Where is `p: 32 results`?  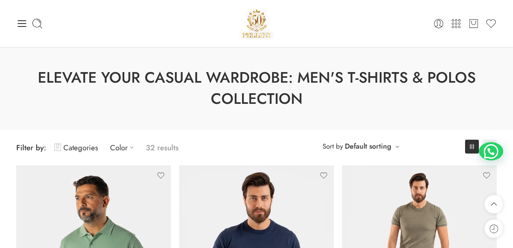
p: 32 results is located at coordinates (162, 147).